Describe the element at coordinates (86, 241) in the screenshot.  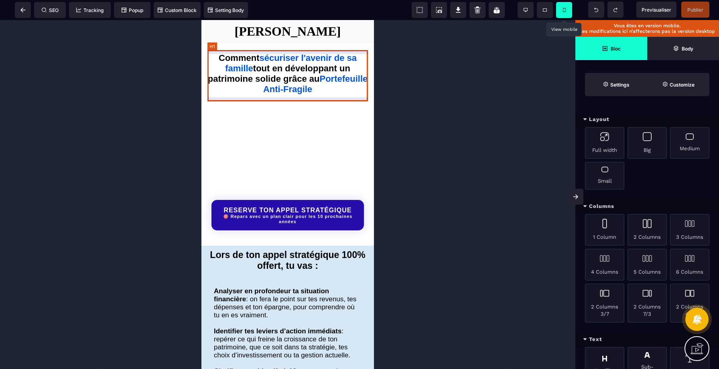
I see `h1: Lors de ton appel stratégique 100% offert, tu vas :` at that location.